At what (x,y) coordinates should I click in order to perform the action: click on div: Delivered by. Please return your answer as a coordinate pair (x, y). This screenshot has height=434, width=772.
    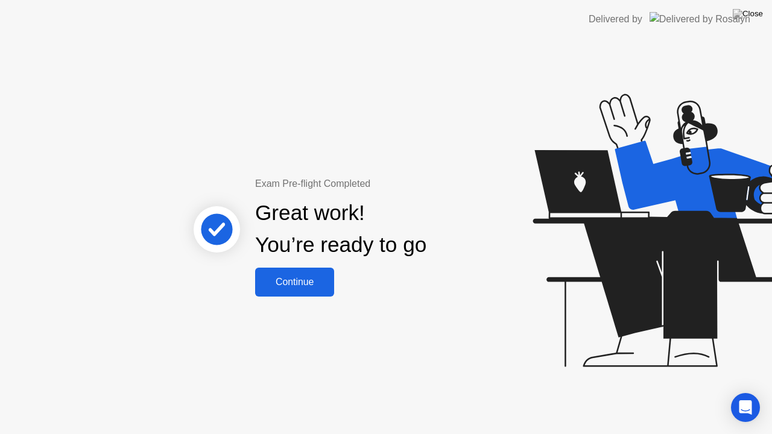
    Looking at the image, I should click on (615, 19).